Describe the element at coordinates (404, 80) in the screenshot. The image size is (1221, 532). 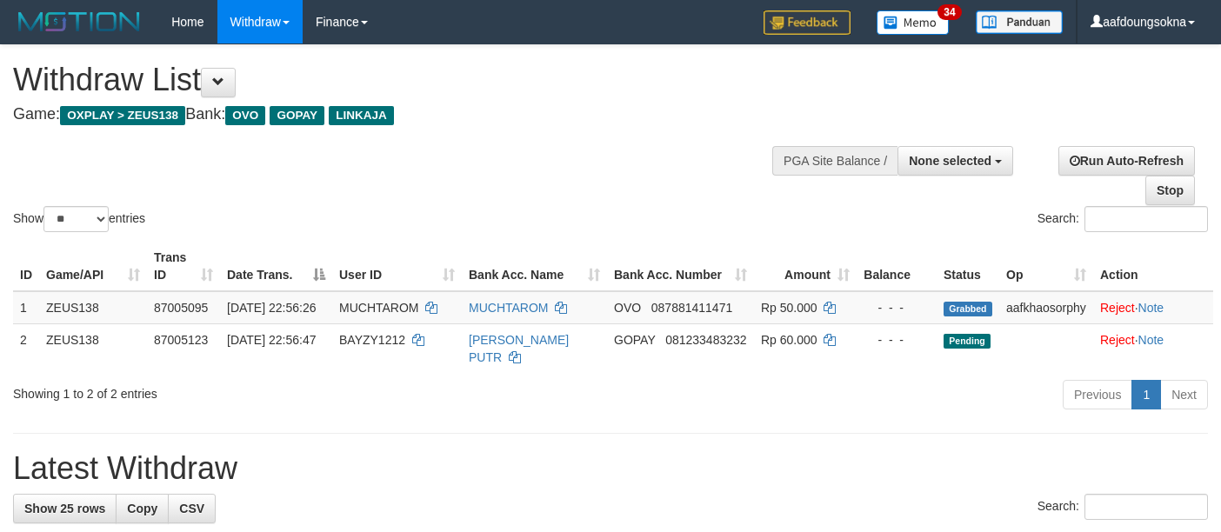
I see `h1: Withdraw List` at that location.